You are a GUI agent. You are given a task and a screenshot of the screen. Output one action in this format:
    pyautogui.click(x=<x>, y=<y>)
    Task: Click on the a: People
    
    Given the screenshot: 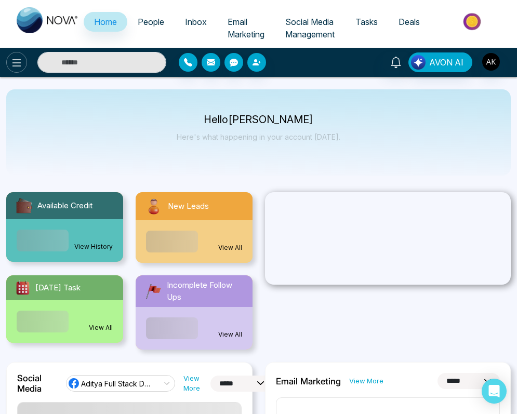 What is the action you would take?
    pyautogui.click(x=151, y=22)
    